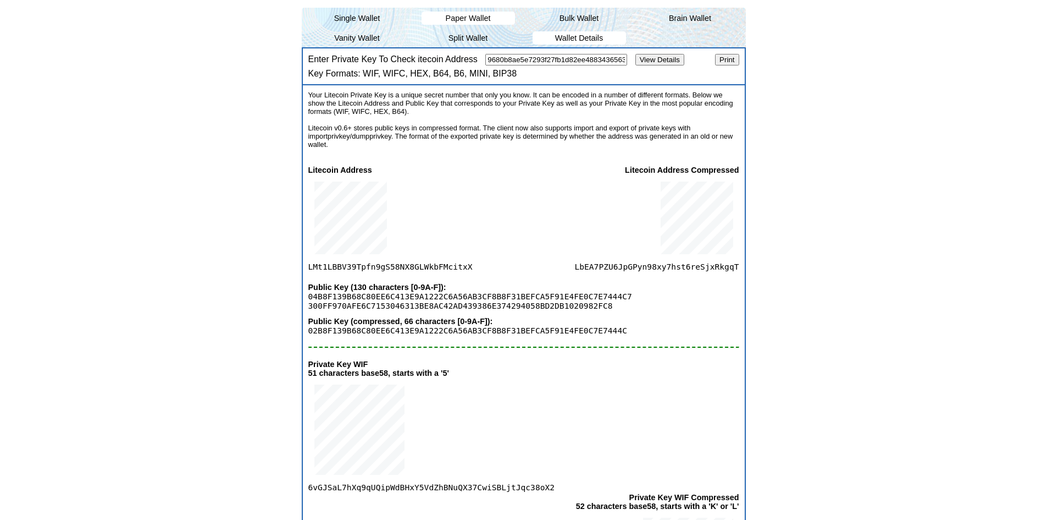 The height and width of the screenshot is (520, 1047). Describe the element at coordinates (374, 368) in the screenshot. I see `span: Private Key WIF 51 characters base58, starts with a` at that location.